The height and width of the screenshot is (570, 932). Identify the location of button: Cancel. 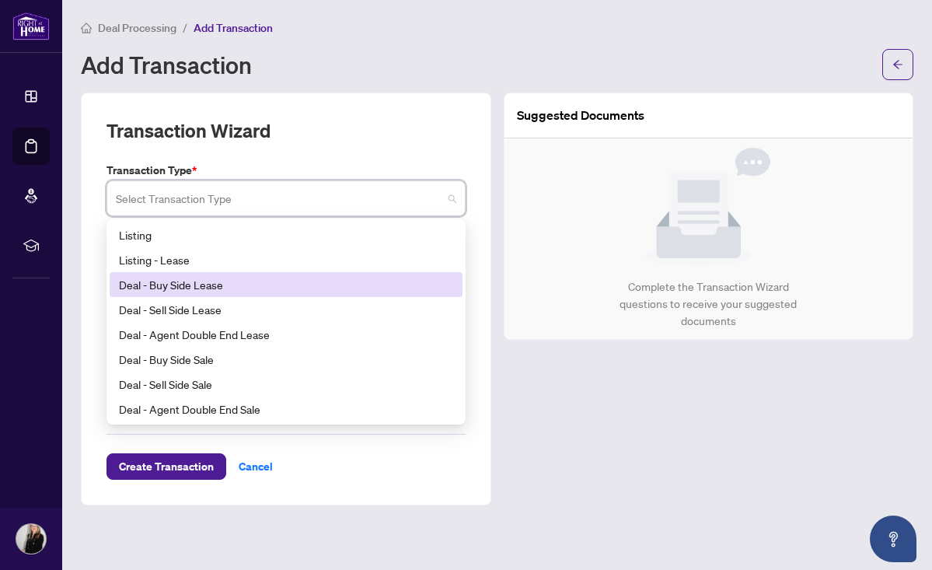
(256, 466).